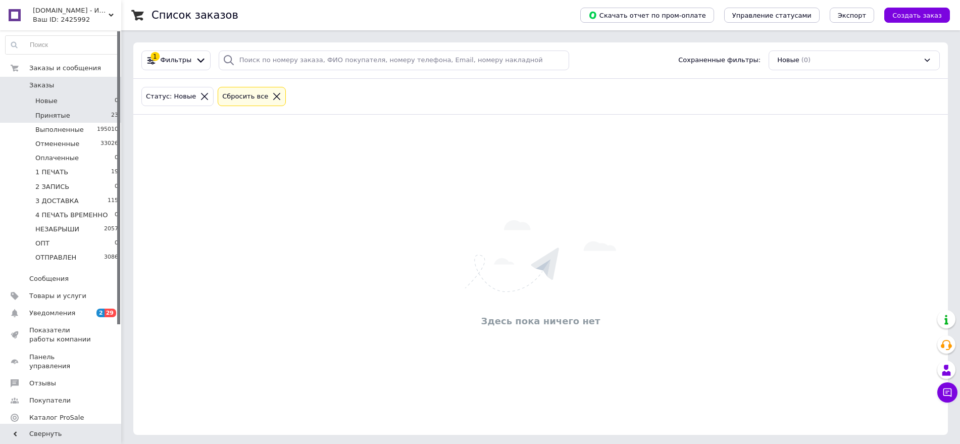 The width and height of the screenshot is (960, 444). What do you see at coordinates (62, 45) in the screenshot?
I see `input: Поиск` at bounding box center [62, 45].